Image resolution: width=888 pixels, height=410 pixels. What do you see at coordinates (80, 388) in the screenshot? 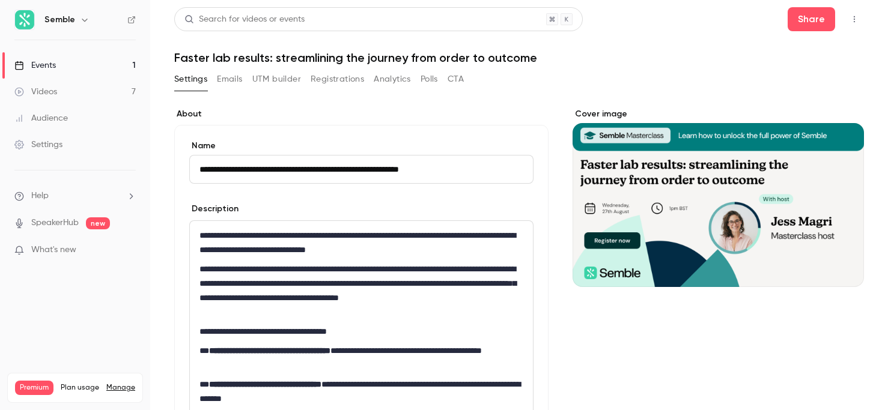
I see `span: Plan usage` at bounding box center [80, 388].